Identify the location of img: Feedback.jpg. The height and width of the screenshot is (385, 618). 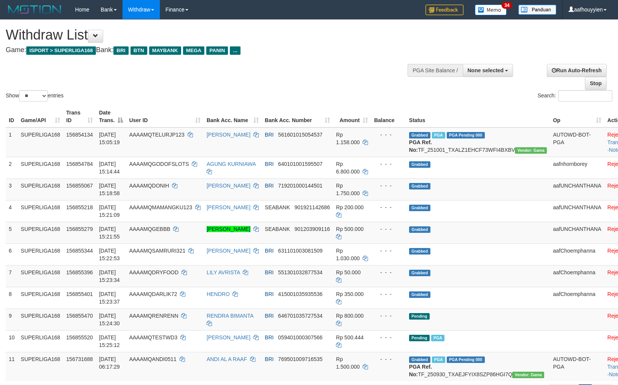
(445, 10).